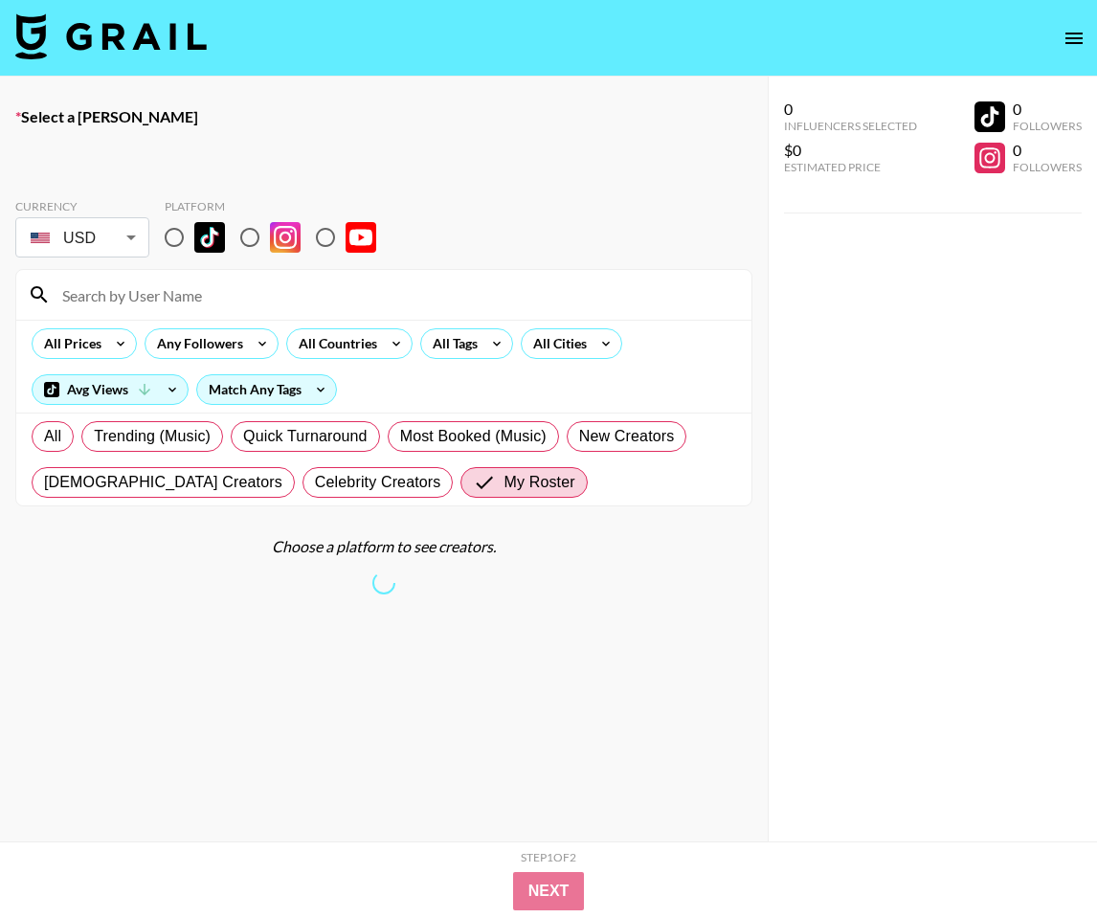 The image size is (1097, 918). Describe the element at coordinates (111, 36) in the screenshot. I see `img: Grail Talent` at that location.